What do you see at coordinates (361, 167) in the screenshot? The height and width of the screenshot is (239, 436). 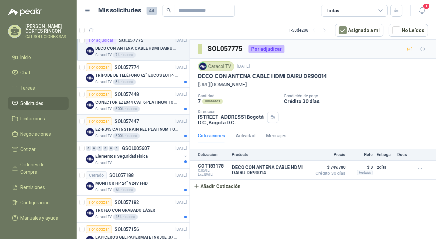 I see `p: $ 0` at bounding box center [361, 167].